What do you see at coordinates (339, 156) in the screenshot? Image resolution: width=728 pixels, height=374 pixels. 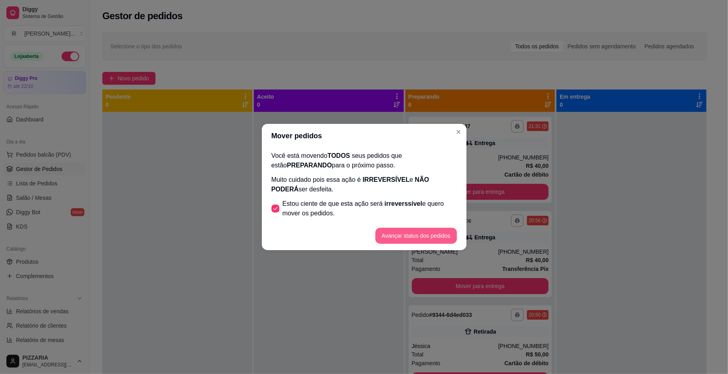 I see `span: TODOS` at bounding box center [339, 156].